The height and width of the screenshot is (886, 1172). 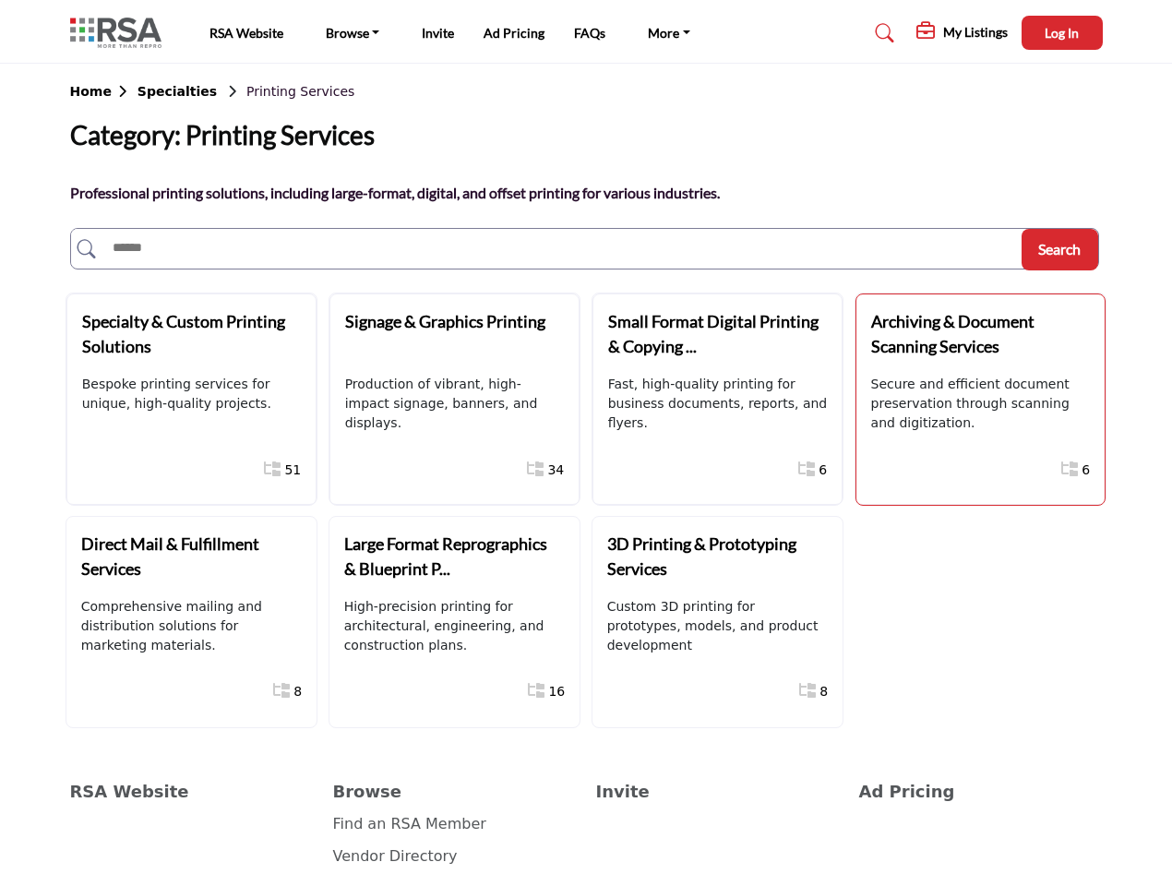 What do you see at coordinates (962, 33) in the screenshot?
I see `div: My Listings` at bounding box center [962, 33].